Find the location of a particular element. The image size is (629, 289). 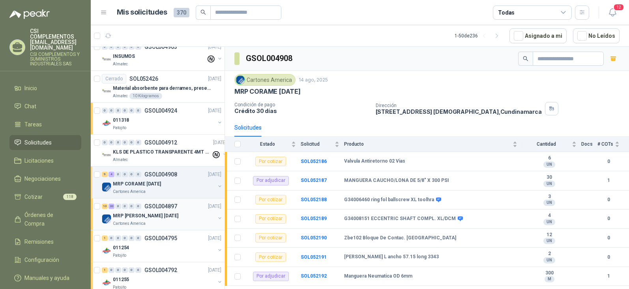

img: Logo peakr is located at coordinates (30, 14).